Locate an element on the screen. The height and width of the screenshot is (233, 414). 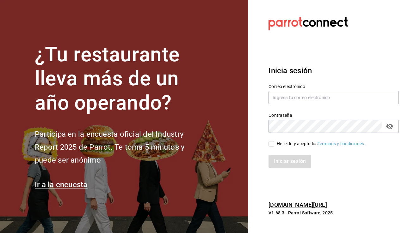
h2: Participa en la encuesta oficial del Industry Report 2025 de Parrot. Te toma 5 minutos y puede se... is located at coordinates (120, 147).